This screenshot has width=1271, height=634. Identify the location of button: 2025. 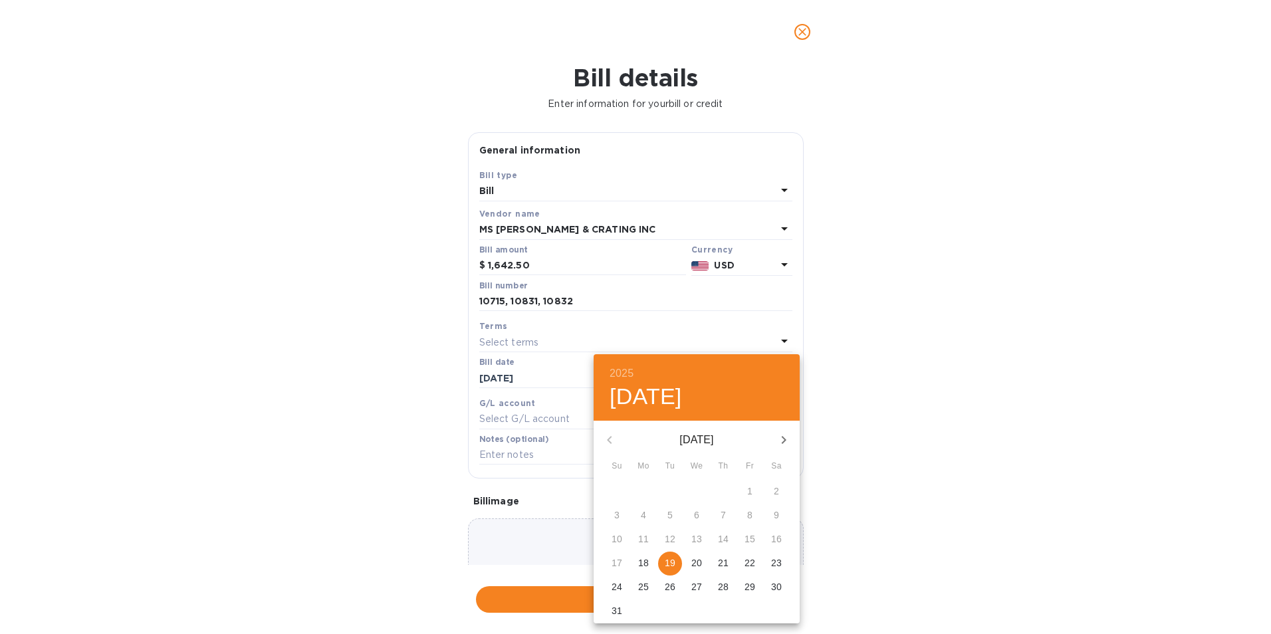
(621, 373).